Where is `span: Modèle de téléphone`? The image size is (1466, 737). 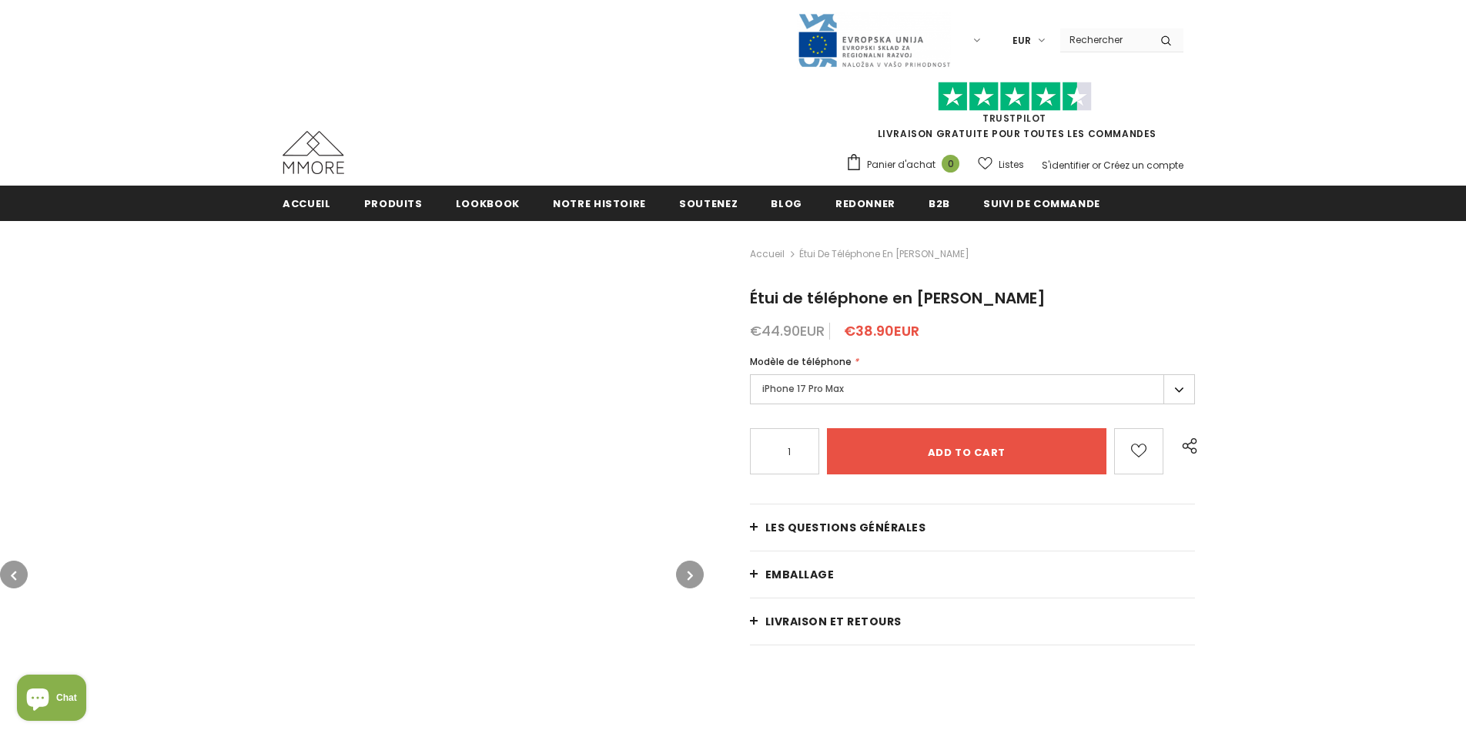 span: Modèle de téléphone is located at coordinates (801, 361).